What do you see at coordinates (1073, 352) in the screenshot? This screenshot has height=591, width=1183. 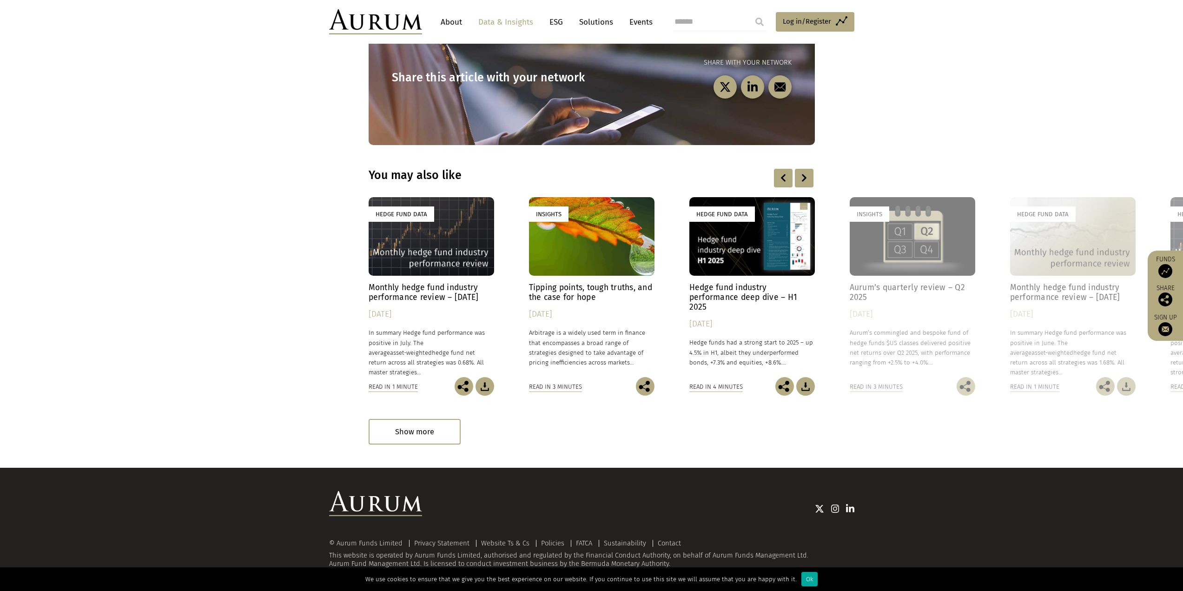 I see `p: In summary Hedge fund performance was positive in June. The average hedge fund net return across ...` at bounding box center [1073, 352].